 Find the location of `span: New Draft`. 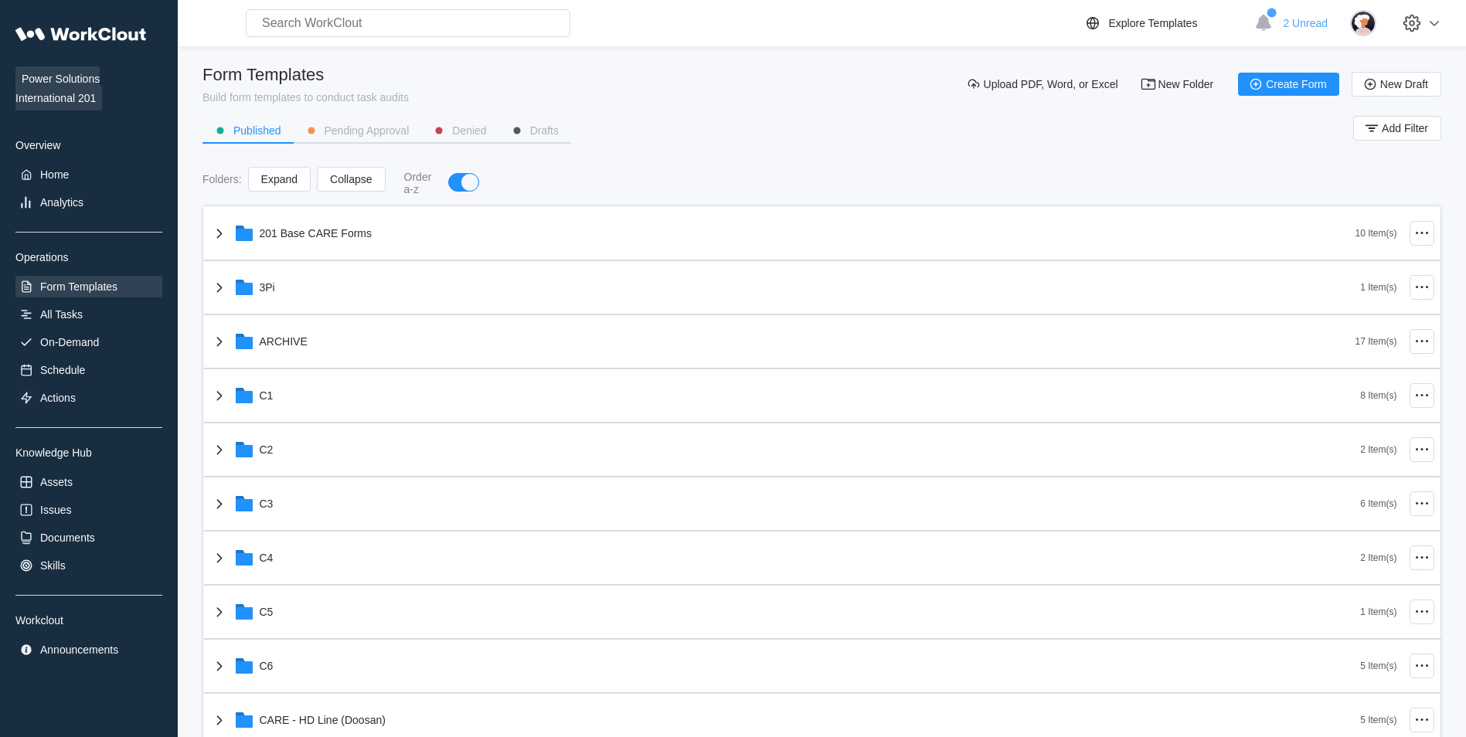

span: New Draft is located at coordinates (1404, 84).